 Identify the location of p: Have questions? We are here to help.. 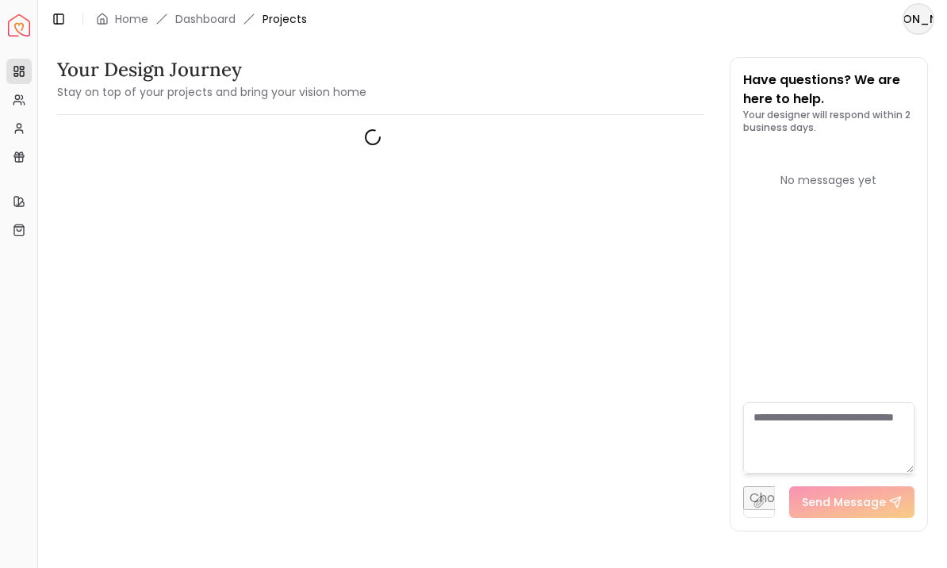
(829, 90).